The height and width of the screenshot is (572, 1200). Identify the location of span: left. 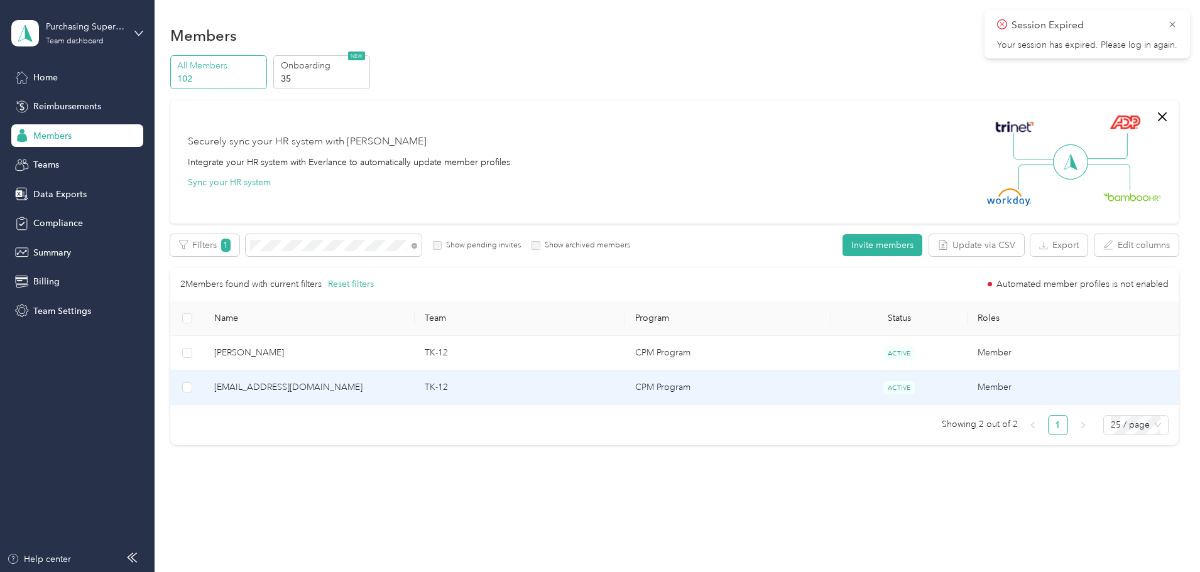
(1033, 425).